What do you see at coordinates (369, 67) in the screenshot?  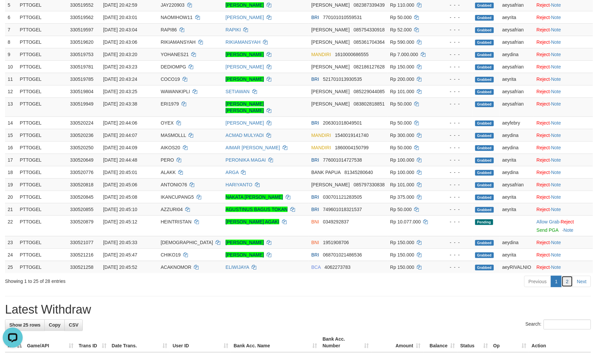 I see `span: Copy 082186127628 to clipboard` at bounding box center [369, 67].